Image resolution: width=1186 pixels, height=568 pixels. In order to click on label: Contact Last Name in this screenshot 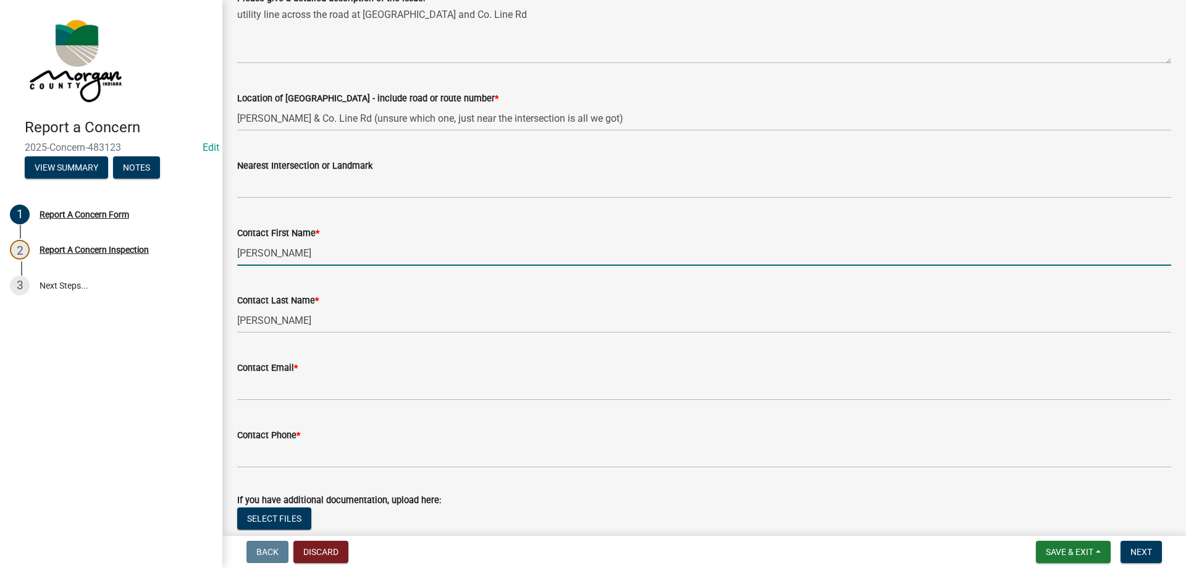, I will do `click(278, 301)`.